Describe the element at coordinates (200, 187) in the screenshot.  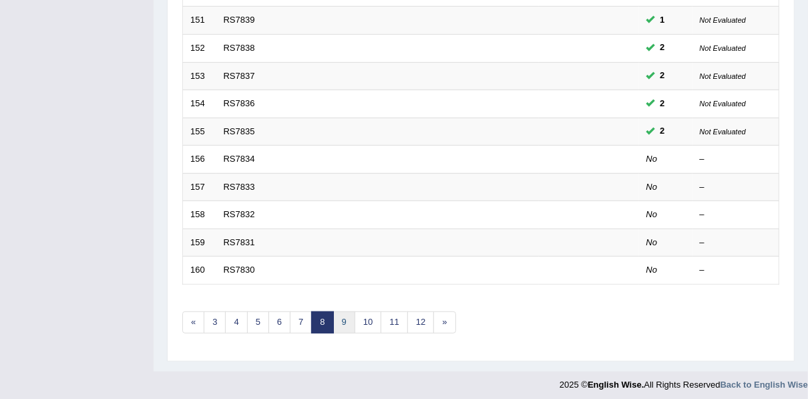
I see `td: 157` at that location.